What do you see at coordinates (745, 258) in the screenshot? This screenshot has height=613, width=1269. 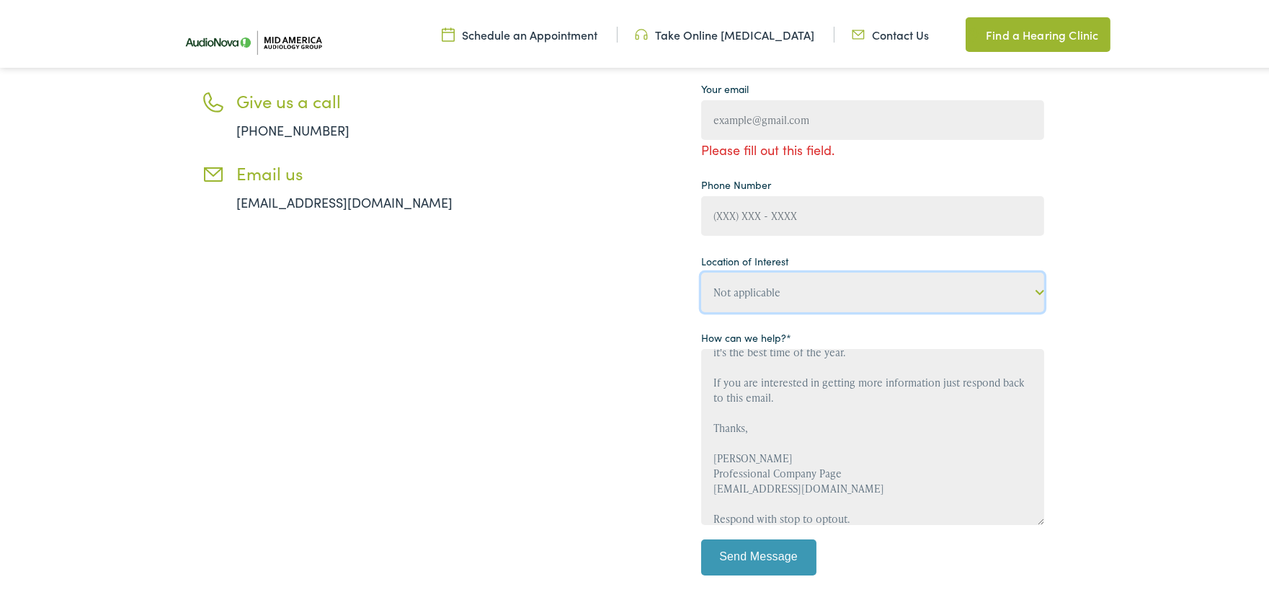 I see `label: Location of Interest` at bounding box center [745, 258].